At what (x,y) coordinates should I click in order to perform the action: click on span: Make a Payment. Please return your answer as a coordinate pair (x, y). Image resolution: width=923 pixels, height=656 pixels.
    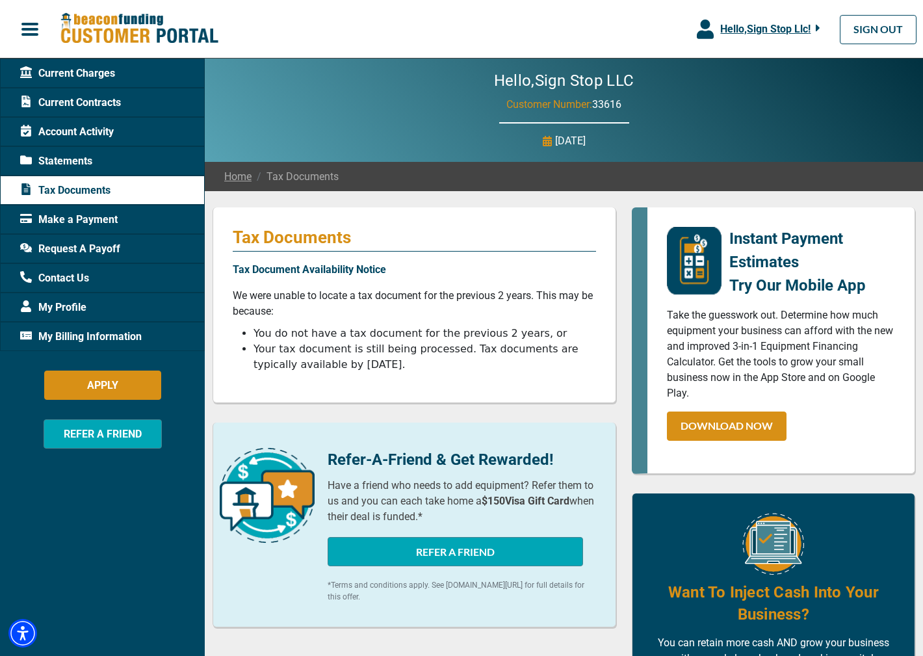
    Looking at the image, I should click on (69, 220).